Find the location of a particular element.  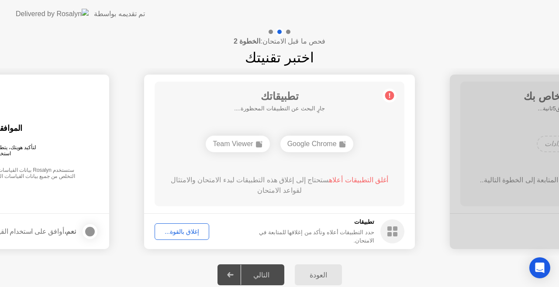

div: Team Viewer is located at coordinates (238, 144).